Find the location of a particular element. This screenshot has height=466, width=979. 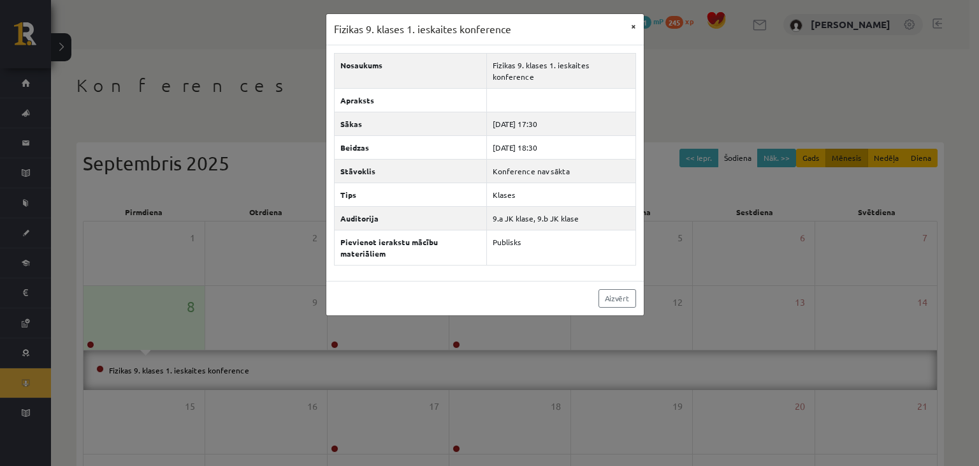

td: Konference nav sākta is located at coordinates (561, 170).